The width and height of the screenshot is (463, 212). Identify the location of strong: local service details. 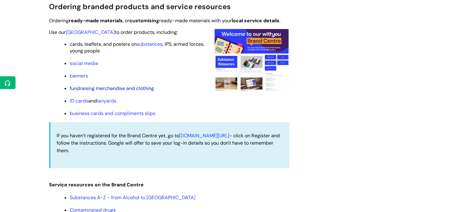
(255, 20).